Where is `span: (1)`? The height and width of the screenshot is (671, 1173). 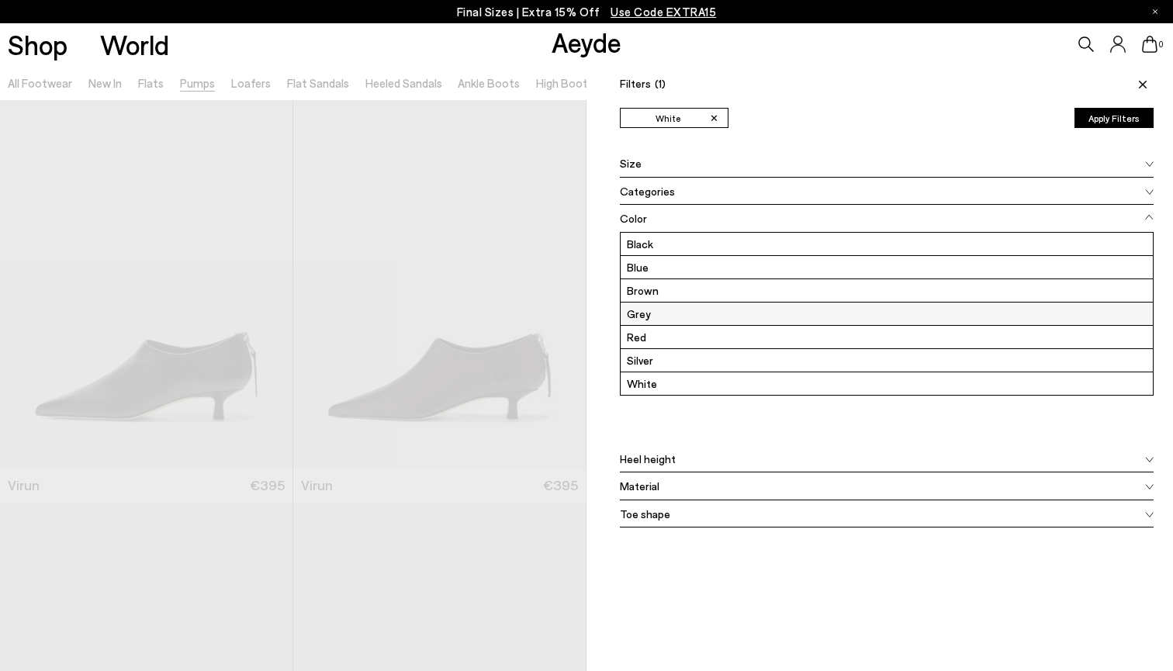 span: (1) is located at coordinates (660, 83).